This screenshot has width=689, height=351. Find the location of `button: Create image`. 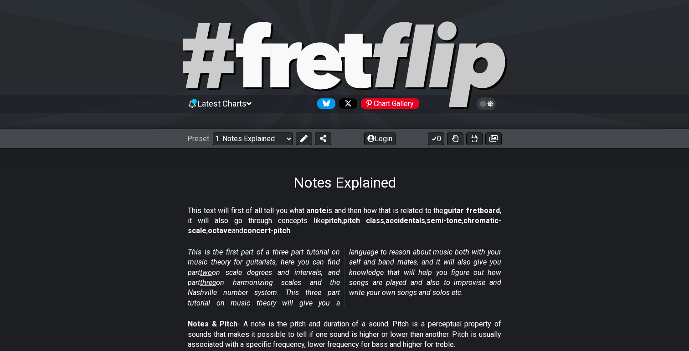

button: Create image is located at coordinates (493, 139).